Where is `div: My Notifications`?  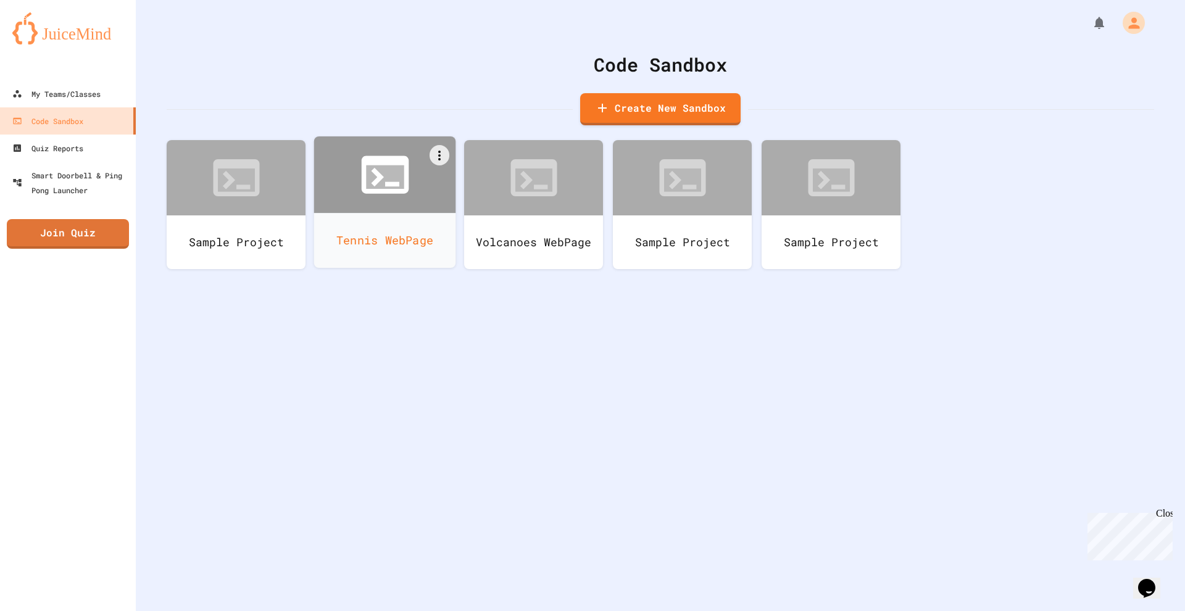 div: My Notifications is located at coordinates (1090, 23).